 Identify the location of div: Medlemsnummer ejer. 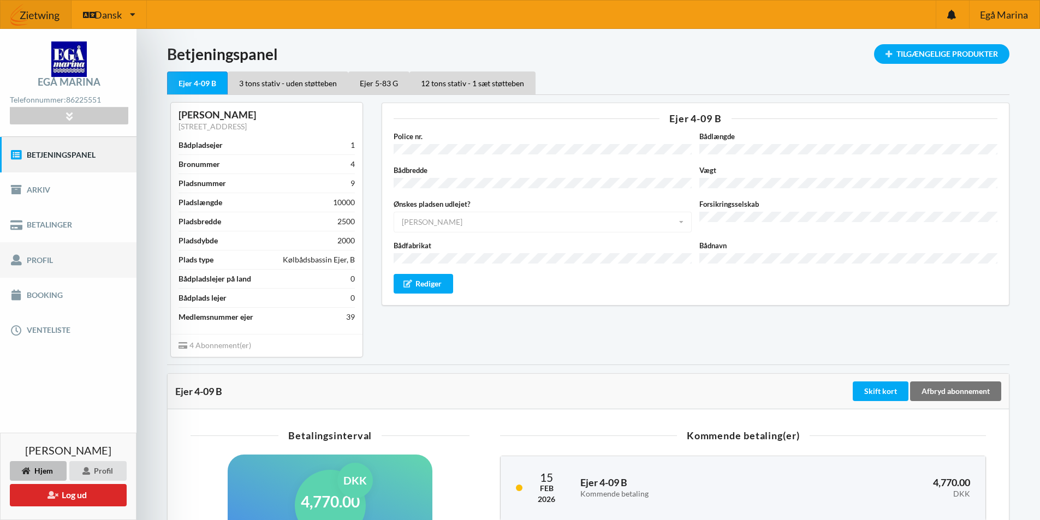
(216, 317).